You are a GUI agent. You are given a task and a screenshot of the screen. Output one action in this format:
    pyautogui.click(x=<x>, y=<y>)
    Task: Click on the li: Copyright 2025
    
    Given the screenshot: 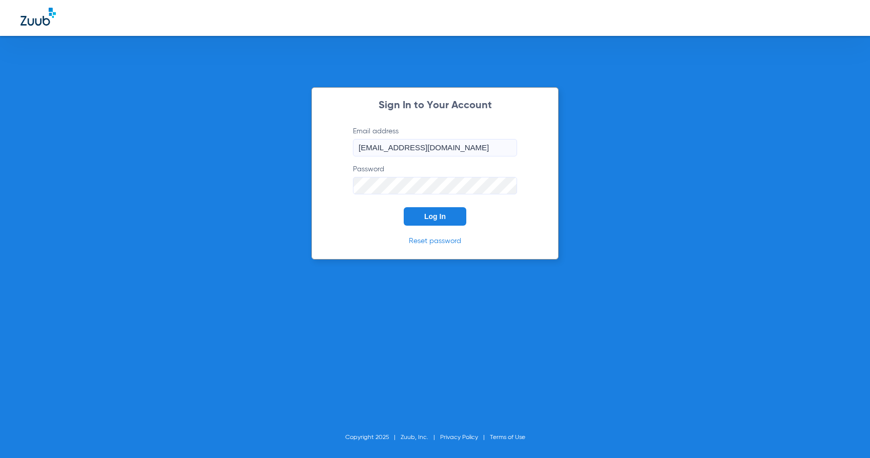 What is the action you would take?
    pyautogui.click(x=373, y=438)
    